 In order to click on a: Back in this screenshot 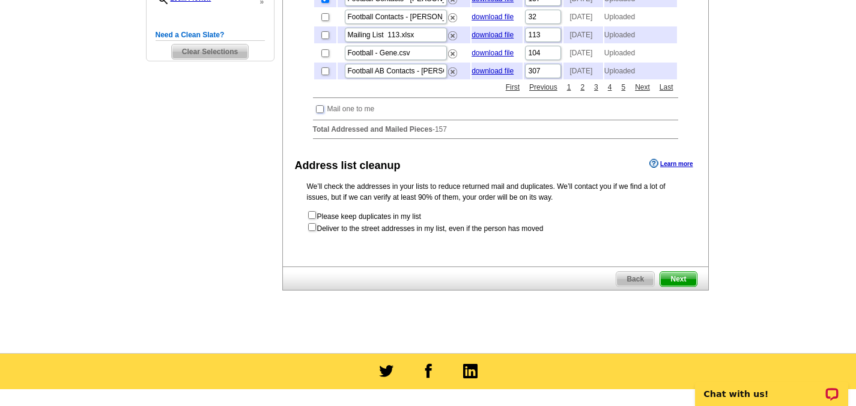, I will do `click(635, 279)`.